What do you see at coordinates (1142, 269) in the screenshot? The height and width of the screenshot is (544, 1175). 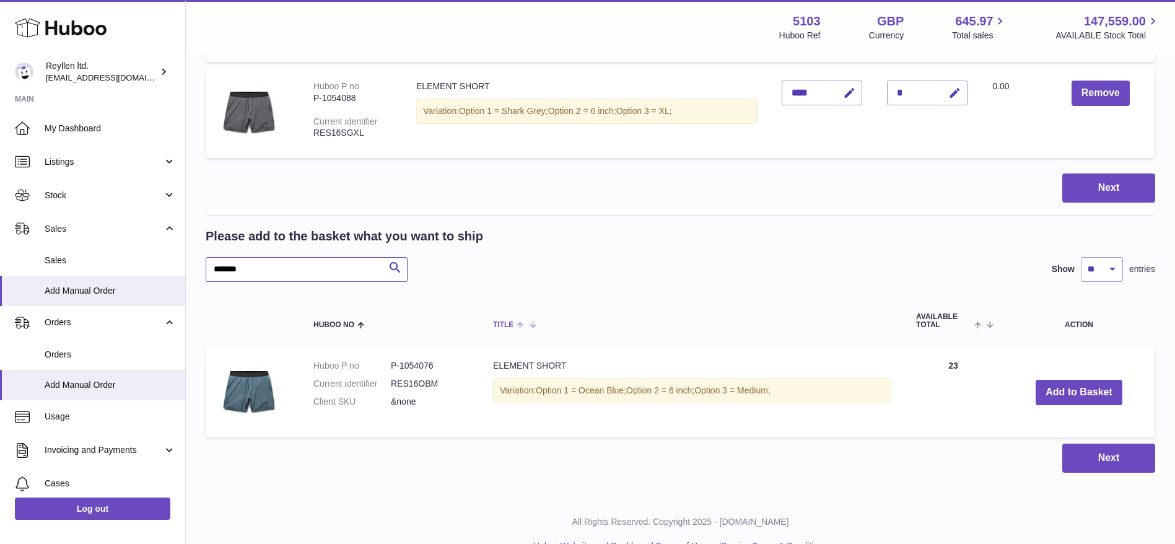 I see `span: entries` at bounding box center [1142, 269].